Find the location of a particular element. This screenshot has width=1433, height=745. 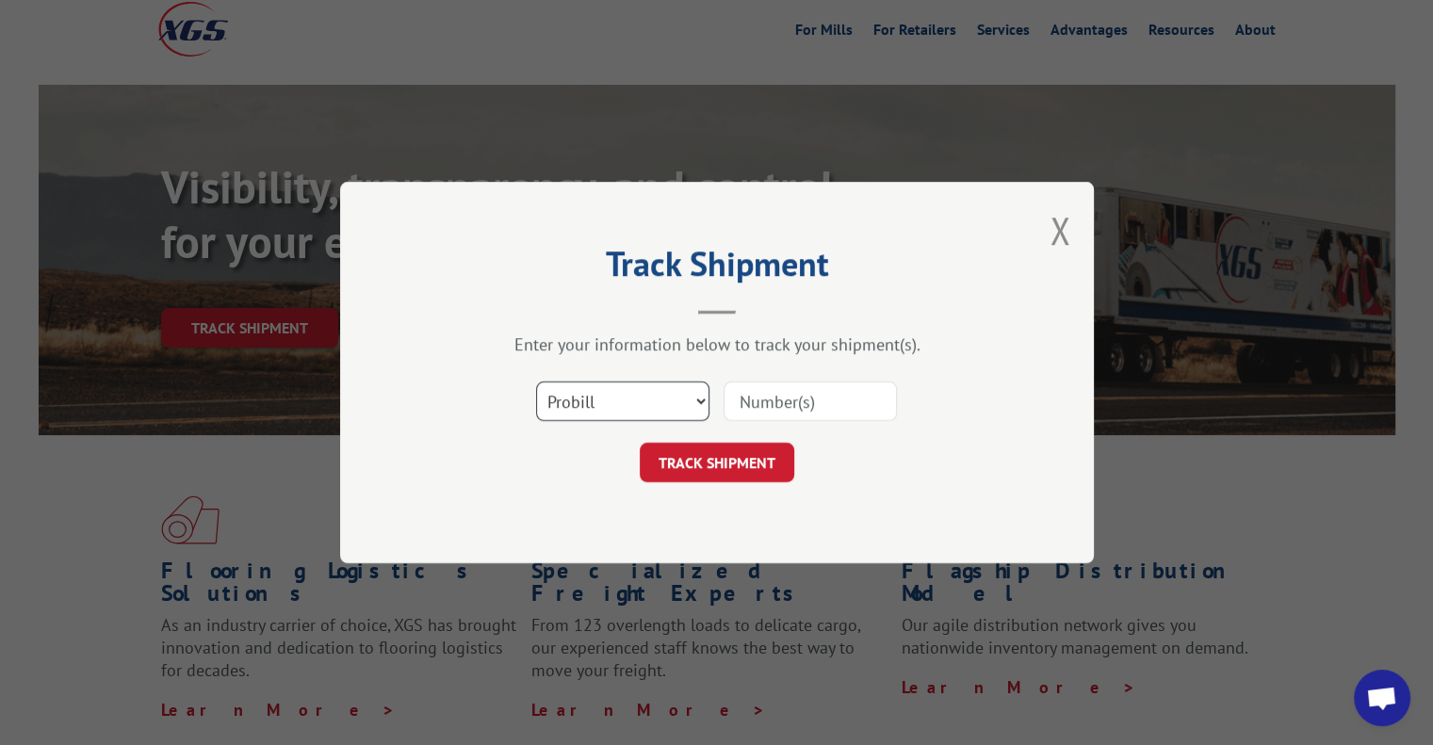

button: Close modal is located at coordinates (1060, 230).